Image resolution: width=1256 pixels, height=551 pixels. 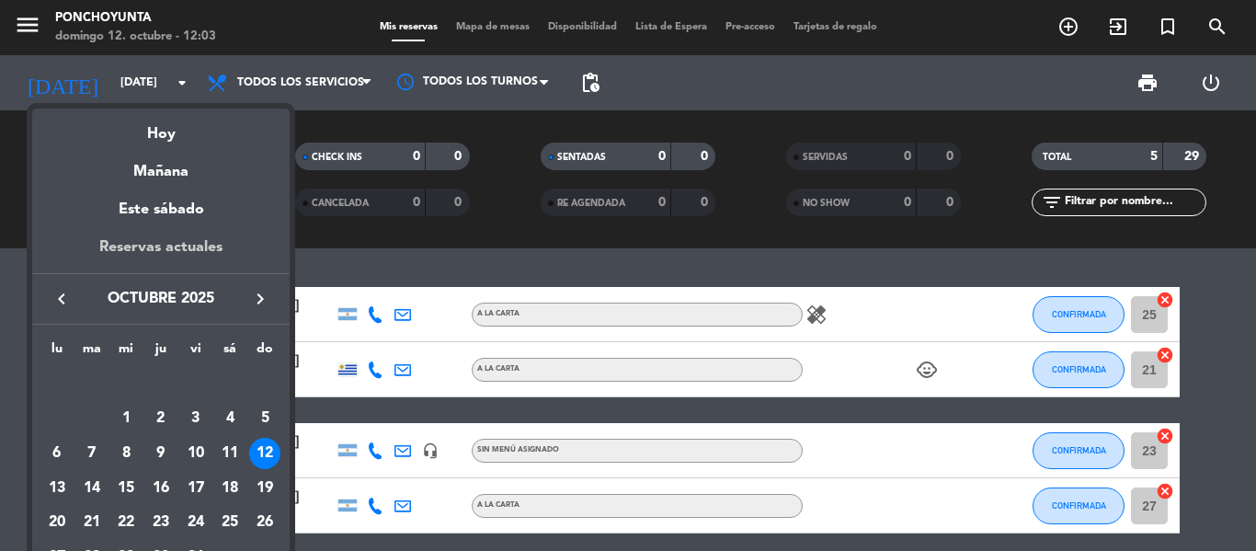 I want to click on div: 14, so click(x=92, y=488).